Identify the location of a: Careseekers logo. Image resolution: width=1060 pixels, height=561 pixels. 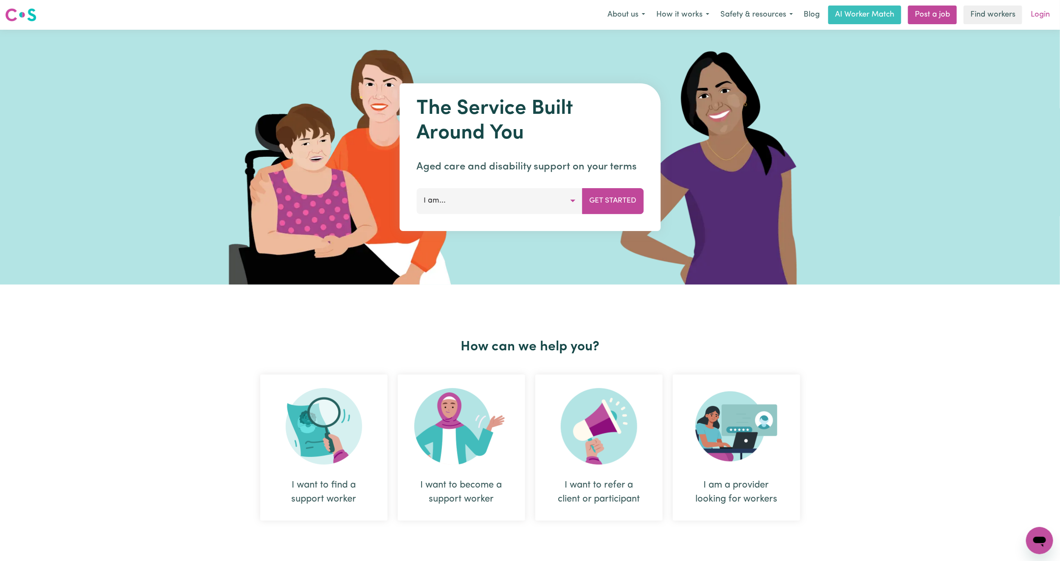
(21, 15).